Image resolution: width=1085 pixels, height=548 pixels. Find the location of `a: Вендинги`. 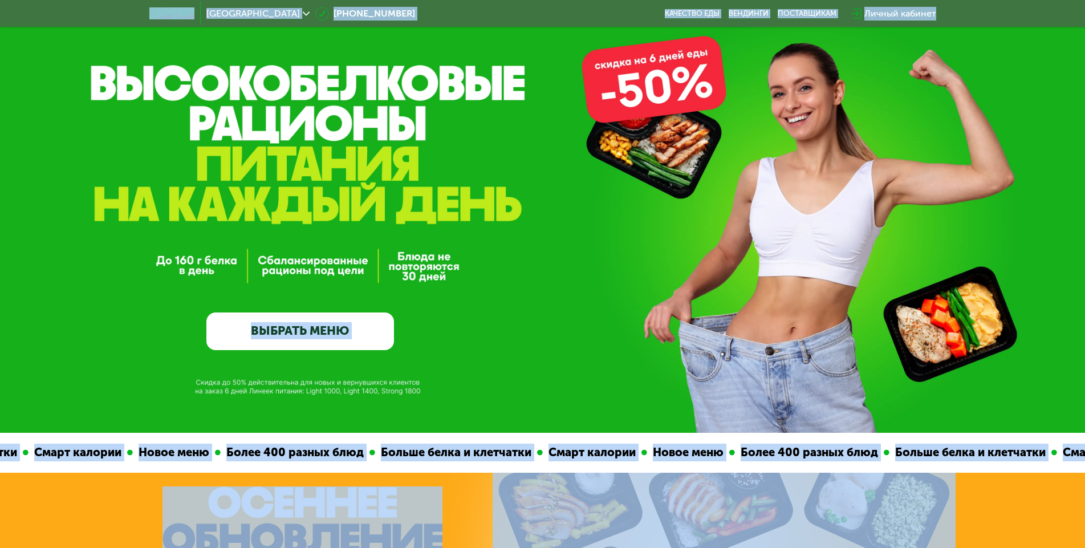

a: Вендинги is located at coordinates (749, 14).